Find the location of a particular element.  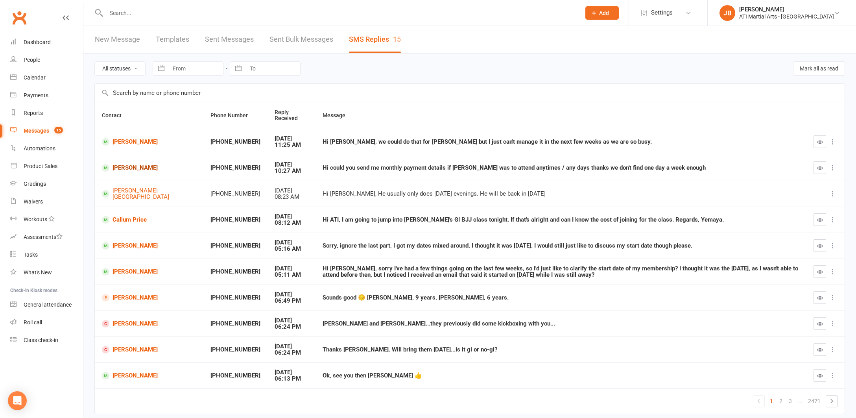

div: Class check-in is located at coordinates (41, 340).